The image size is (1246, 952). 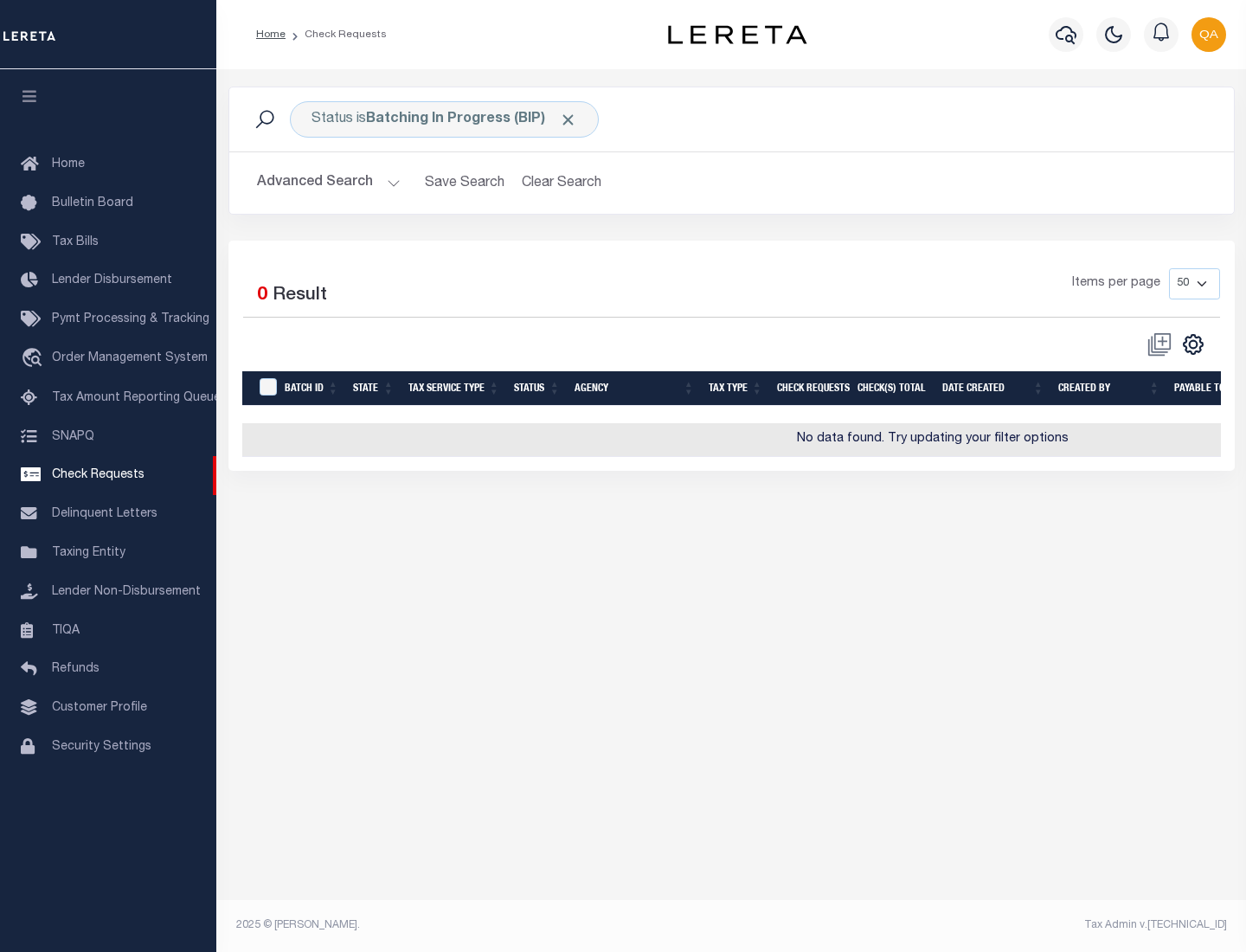 I want to click on span: Lender Non-Disbursement, so click(x=126, y=592).